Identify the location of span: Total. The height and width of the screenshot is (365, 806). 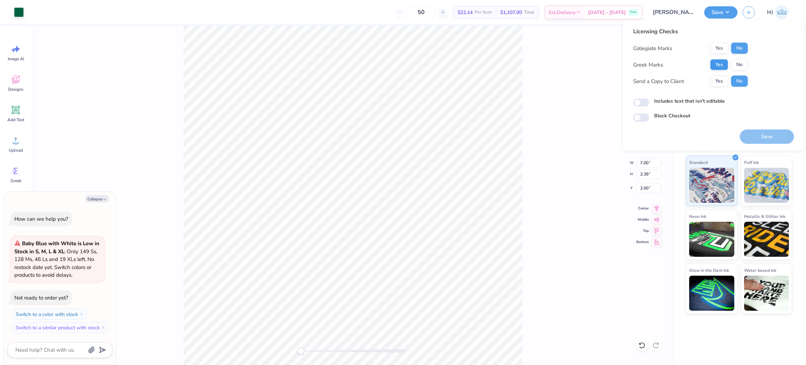
(529, 12).